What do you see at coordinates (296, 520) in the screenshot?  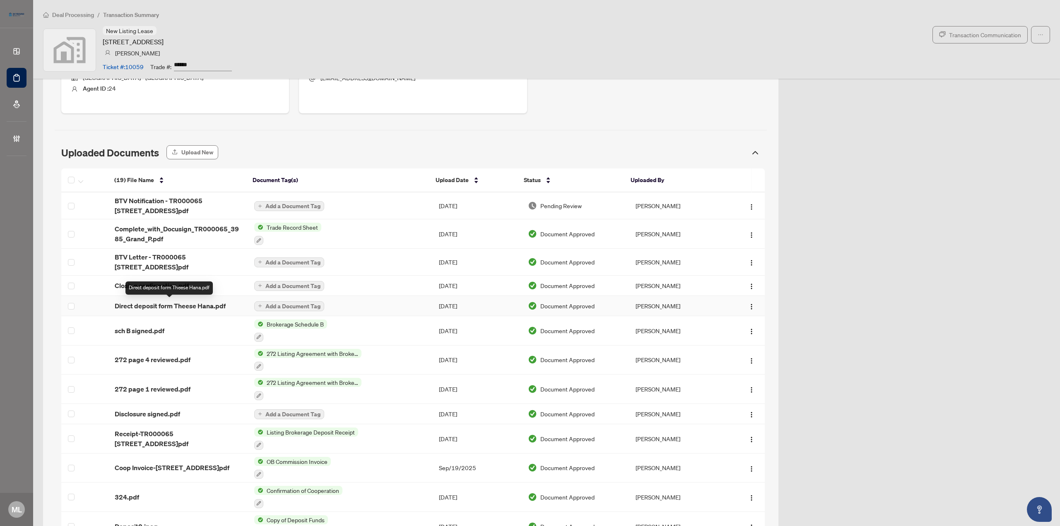 I see `span: Copy of Deposit Funds` at bounding box center [296, 520].